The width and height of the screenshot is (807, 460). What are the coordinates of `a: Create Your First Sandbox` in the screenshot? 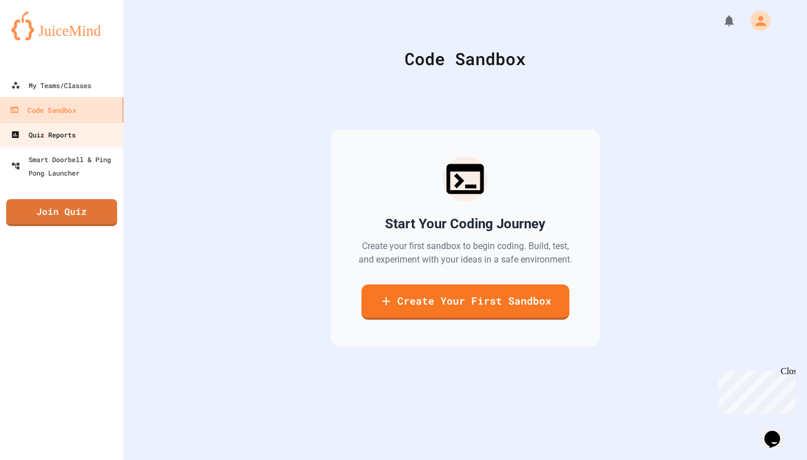 It's located at (465, 302).